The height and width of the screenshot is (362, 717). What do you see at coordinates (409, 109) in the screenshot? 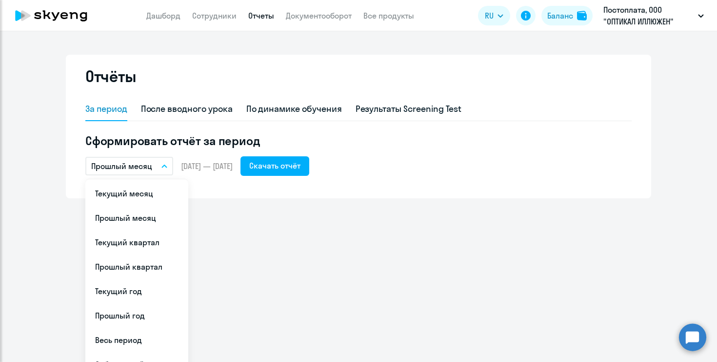
I see `div: Результаты Screening Test` at bounding box center [409, 109].